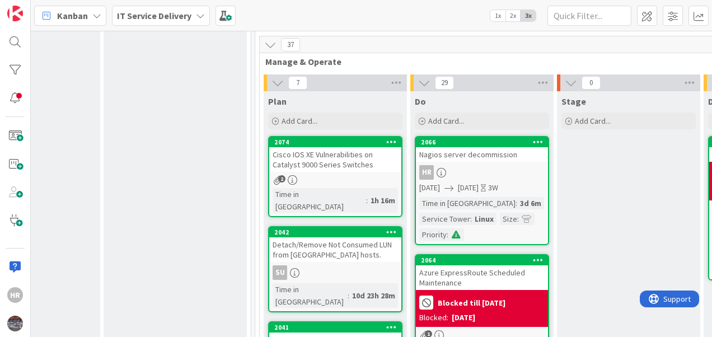 The image size is (712, 337). I want to click on div: 3d 6m, so click(531, 203).